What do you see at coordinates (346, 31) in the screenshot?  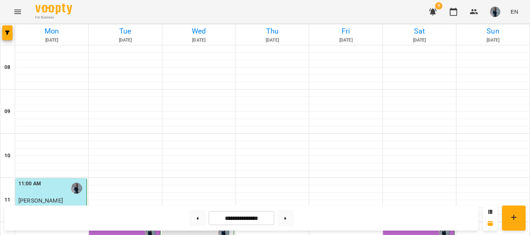 I see `h6: Fri` at bounding box center [346, 31].